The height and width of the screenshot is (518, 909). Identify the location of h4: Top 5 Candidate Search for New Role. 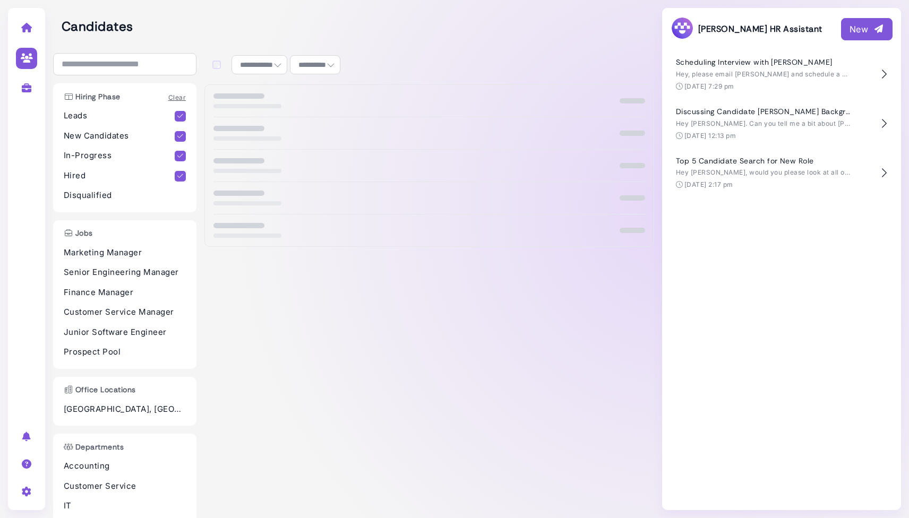
(764, 161).